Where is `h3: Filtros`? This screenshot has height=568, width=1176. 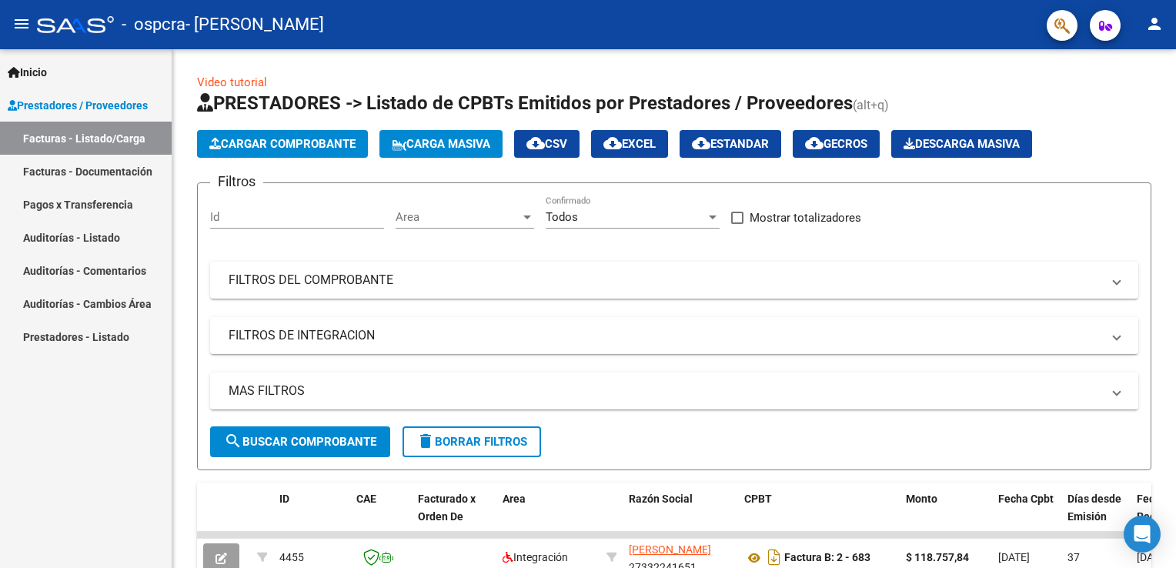
h3: Filtros is located at coordinates (236, 182).